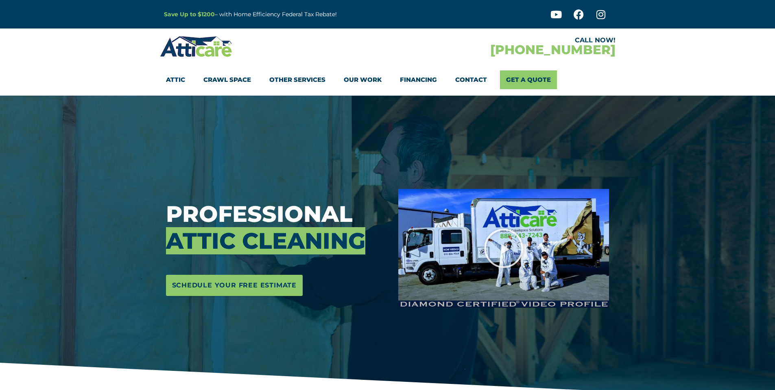 The image size is (775, 390). Describe the element at coordinates (388, 80) in the screenshot. I see `nav: Menu` at that location.